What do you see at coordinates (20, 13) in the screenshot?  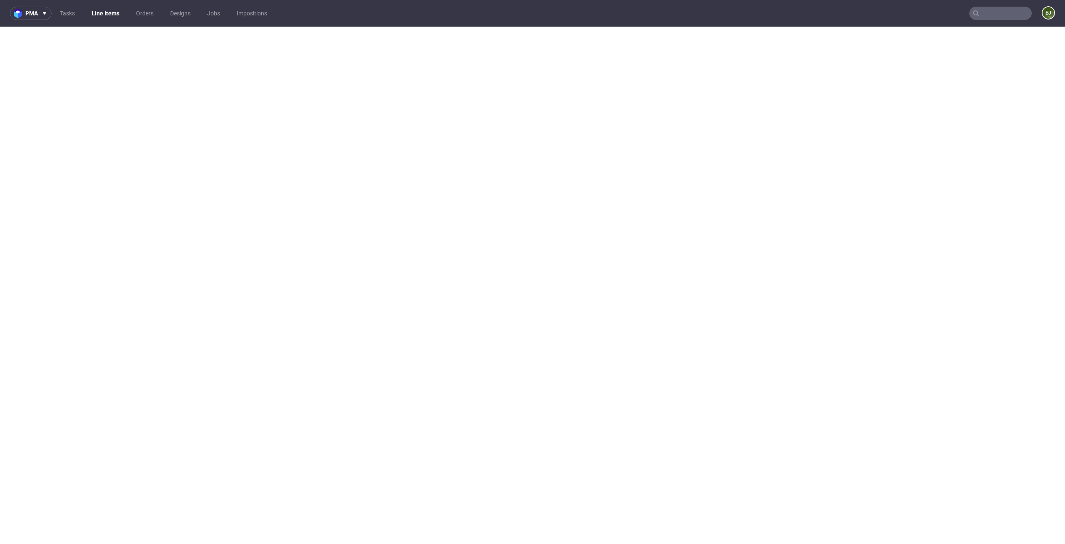 I see `img: logo` at bounding box center [20, 13].